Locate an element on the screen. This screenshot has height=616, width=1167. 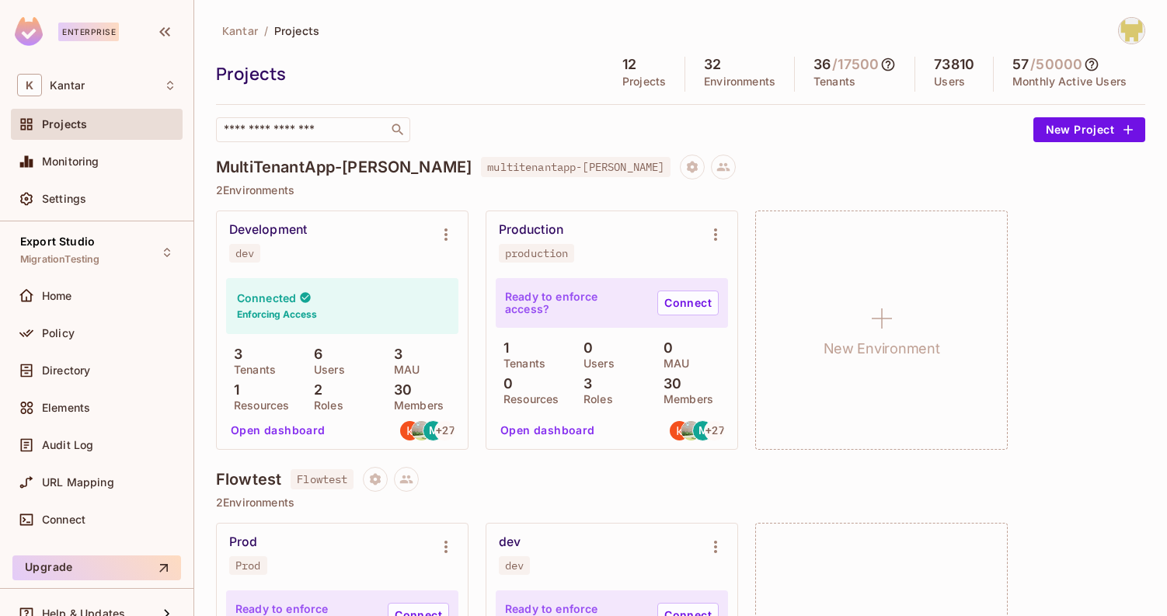
div: Projects is located at coordinates (406, 74).